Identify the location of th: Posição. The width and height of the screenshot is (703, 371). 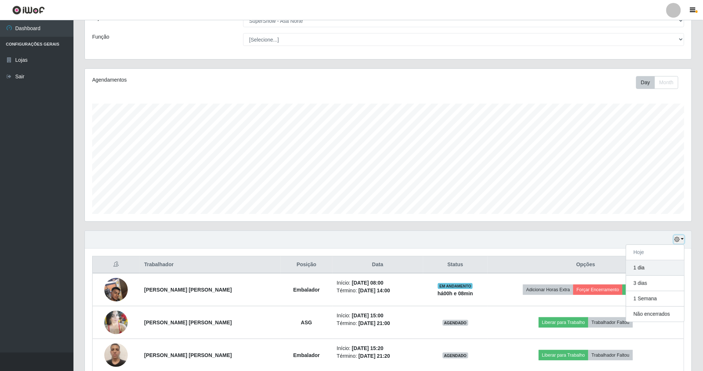
(306, 265).